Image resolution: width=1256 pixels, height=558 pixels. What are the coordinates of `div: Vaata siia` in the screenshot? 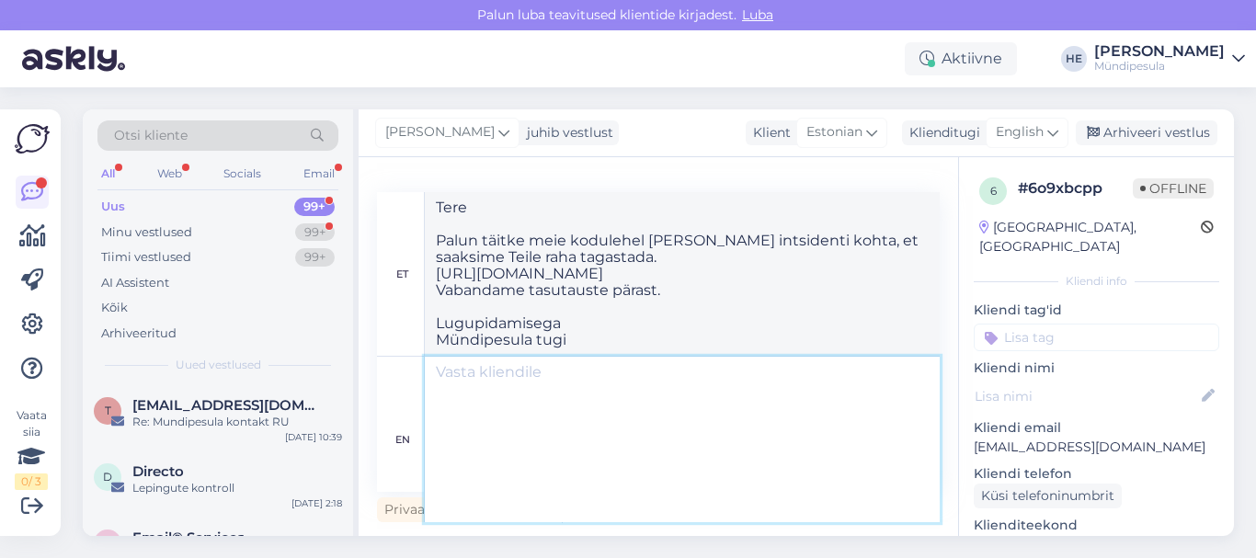 It's located at (31, 449).